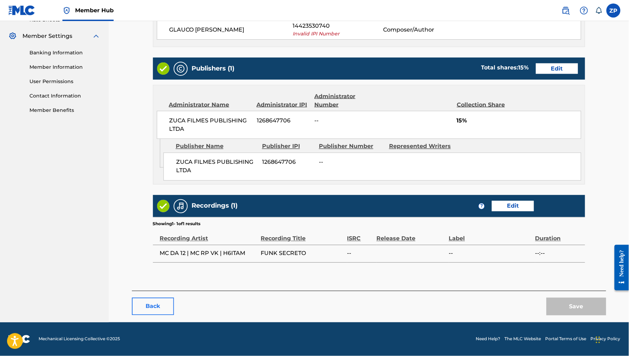 The width and height of the screenshot is (629, 356). Describe the element at coordinates (181, 69) in the screenshot. I see `img: Publishers` at that location.